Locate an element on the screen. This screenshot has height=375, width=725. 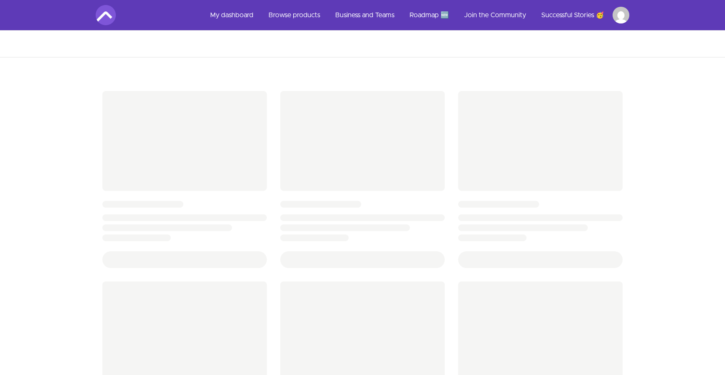
a: Successful Stories 🥳 is located at coordinates (572, 15).